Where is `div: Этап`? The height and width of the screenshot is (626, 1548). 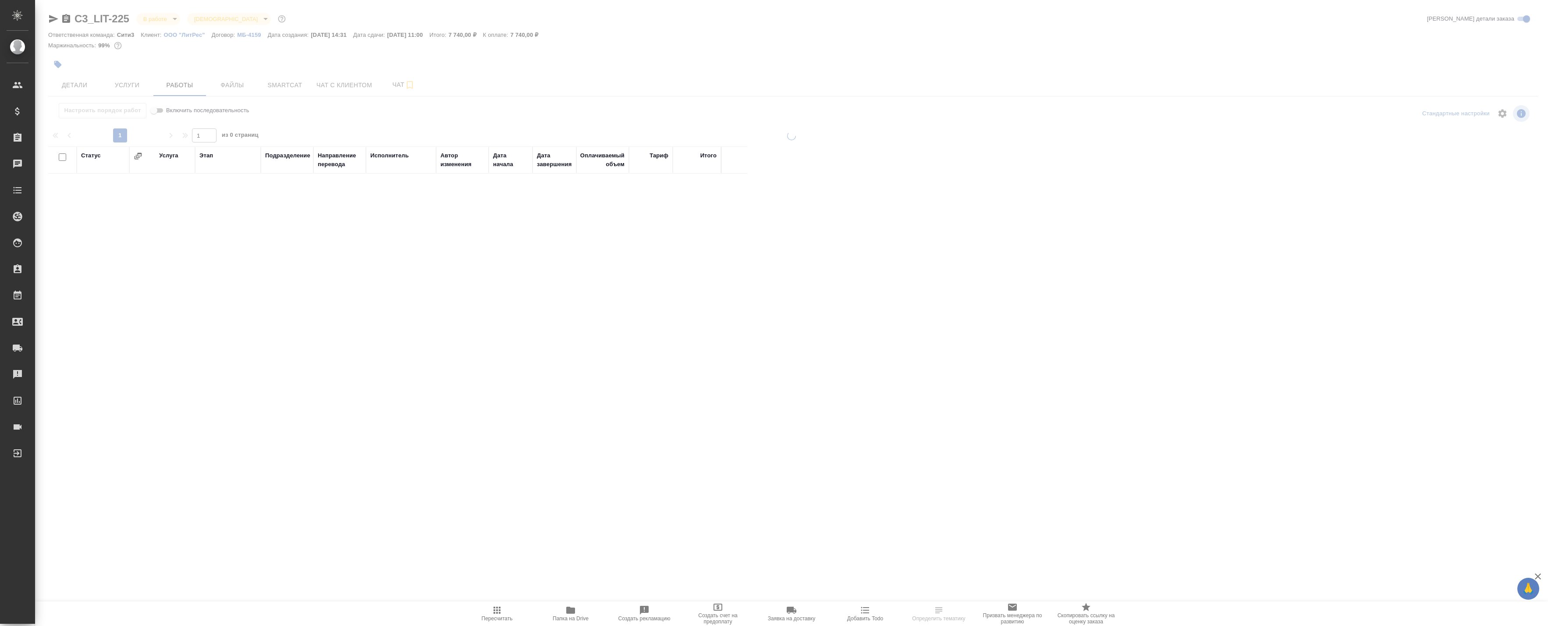
div: Этап is located at coordinates (206, 156).